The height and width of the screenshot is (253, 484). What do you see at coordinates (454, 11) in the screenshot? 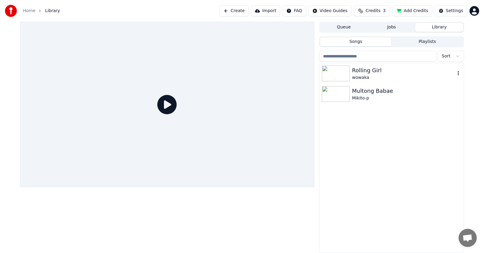
I see `div: Settings` at bounding box center [454, 11].